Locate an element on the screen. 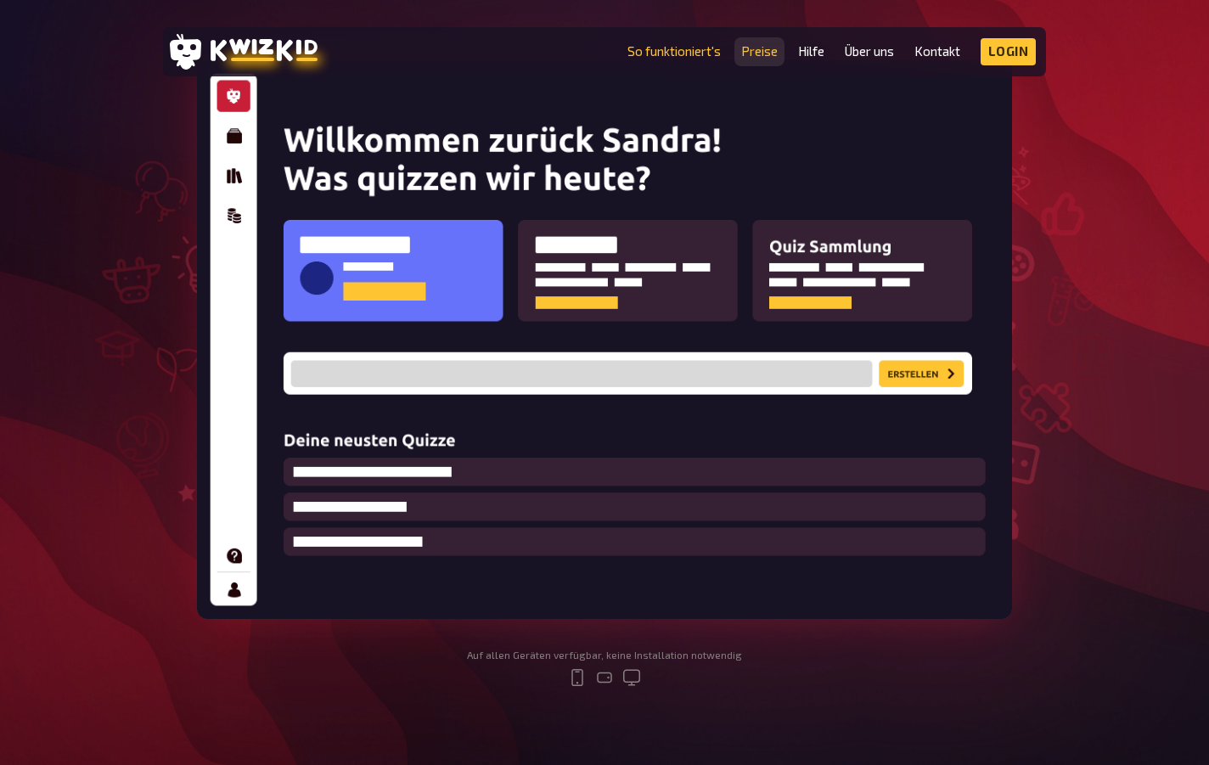 This screenshot has width=1209, height=765. a: Kontakt is located at coordinates (937, 51).